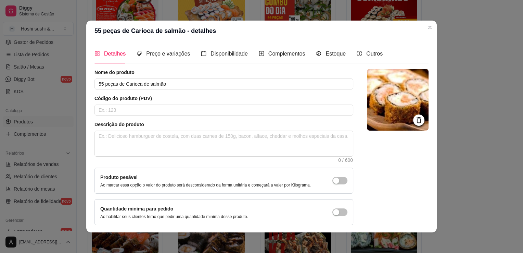  Describe the element at coordinates (224, 72) in the screenshot. I see `article: Nome do produto` at that location.